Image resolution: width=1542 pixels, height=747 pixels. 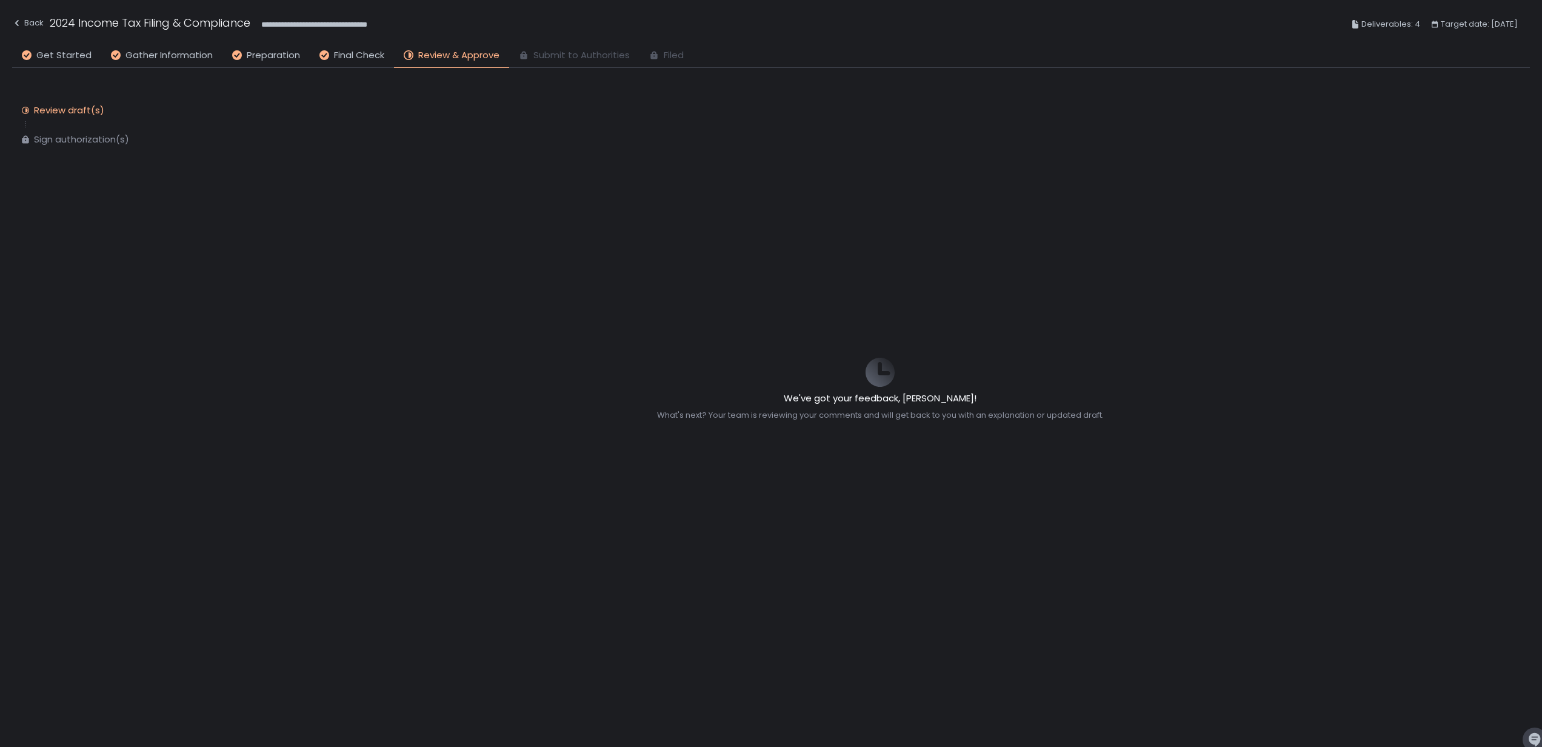 I want to click on span: Deliverables: 4, so click(x=1390, y=24).